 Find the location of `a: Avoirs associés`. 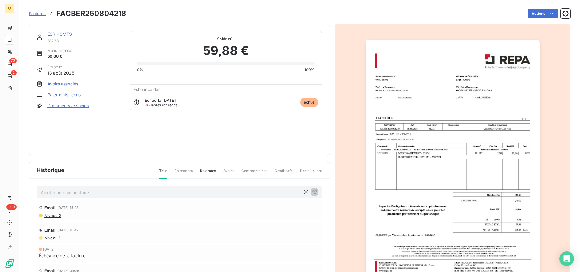

a: Avoirs associés is located at coordinates (63, 84).